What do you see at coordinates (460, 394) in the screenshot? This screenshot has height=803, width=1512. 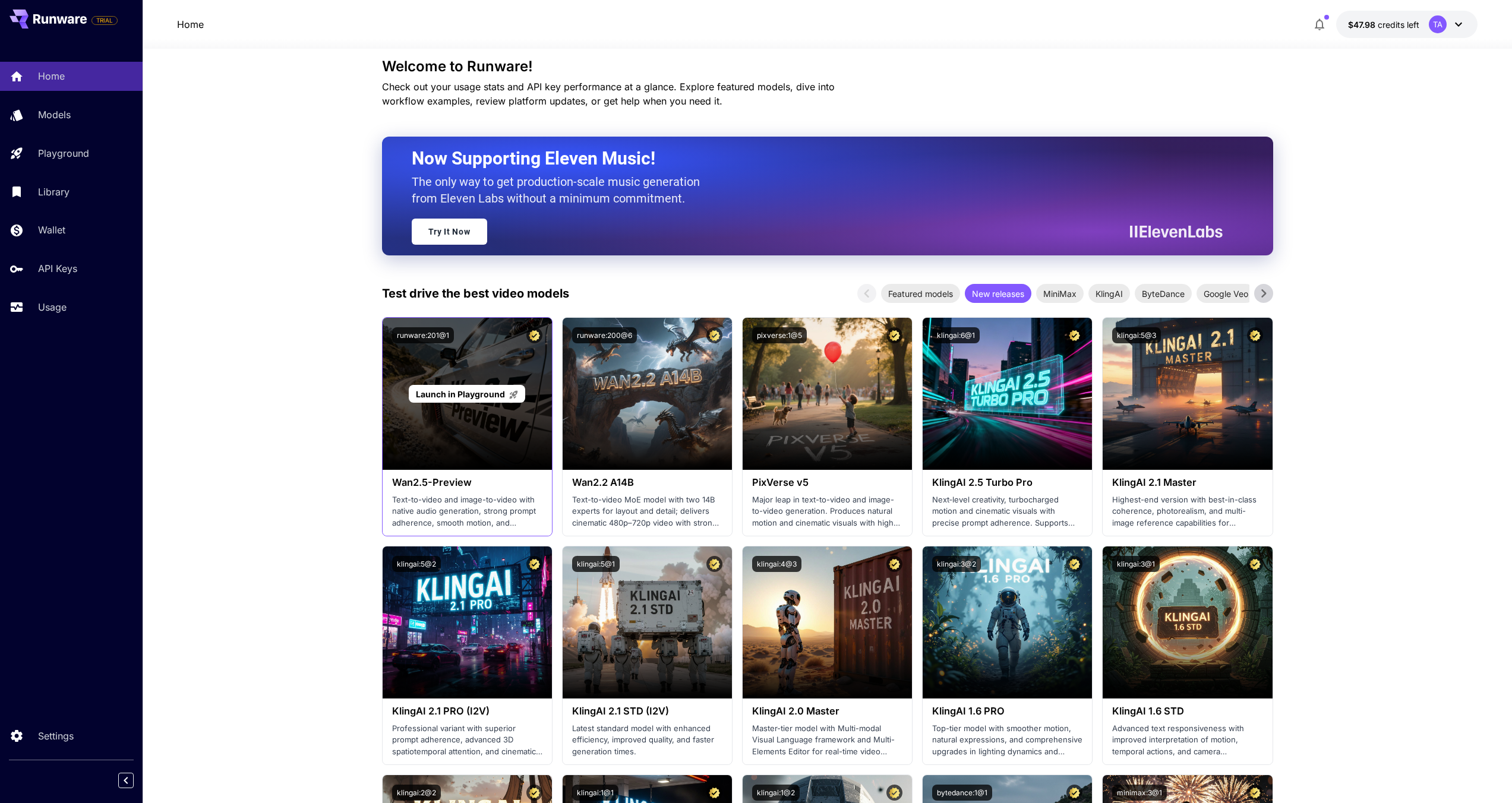 I see `span: Launch in Playground` at bounding box center [460, 394].